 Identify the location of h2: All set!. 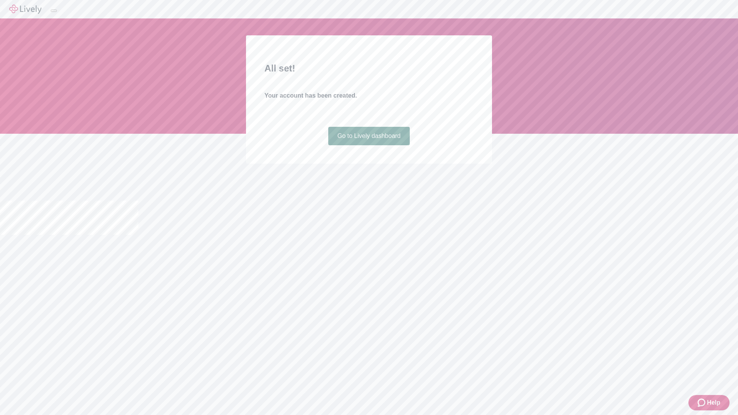
(369, 68).